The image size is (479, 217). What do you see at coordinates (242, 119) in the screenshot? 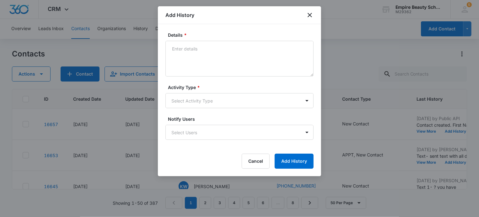
I see `label: Notify Users` at bounding box center [242, 119].